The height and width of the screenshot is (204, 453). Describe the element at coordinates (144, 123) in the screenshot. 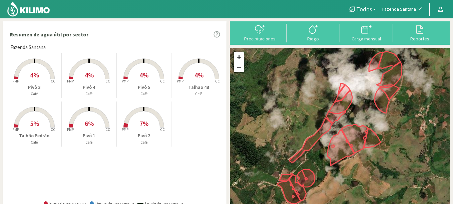

I see `span: 7%` at that location.